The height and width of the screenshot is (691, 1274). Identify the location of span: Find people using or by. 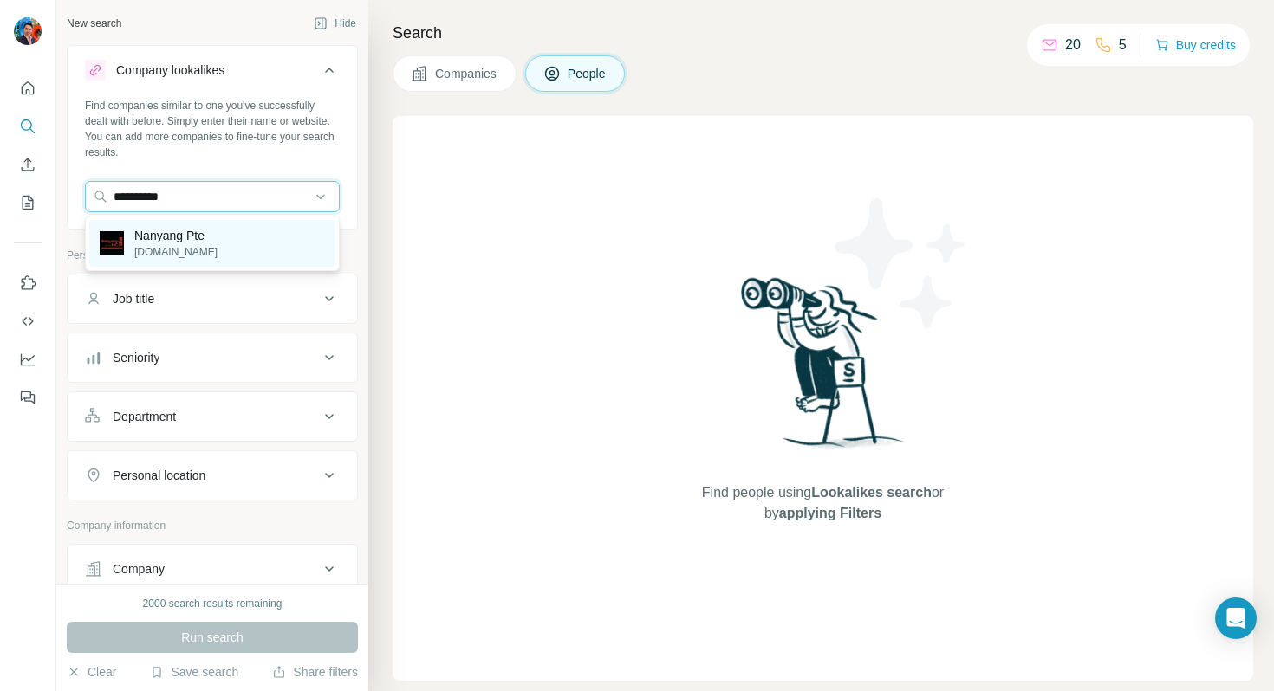
(822, 503).